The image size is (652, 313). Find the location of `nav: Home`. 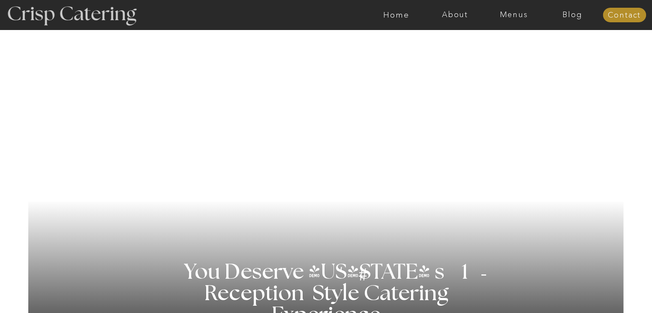

nav: Home is located at coordinates (396, 15).